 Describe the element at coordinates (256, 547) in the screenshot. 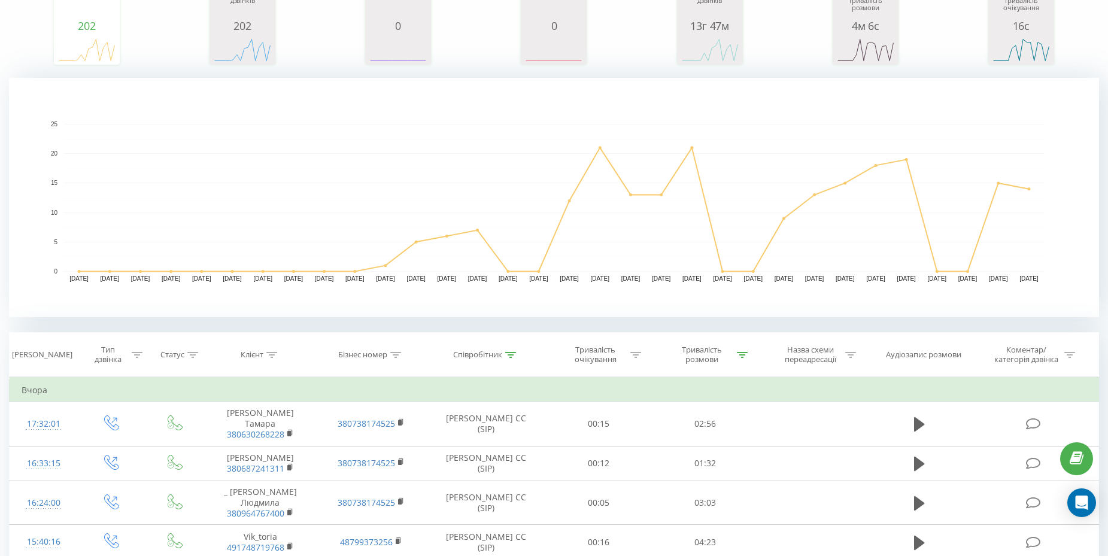

I see `a: 491748719768` at that location.